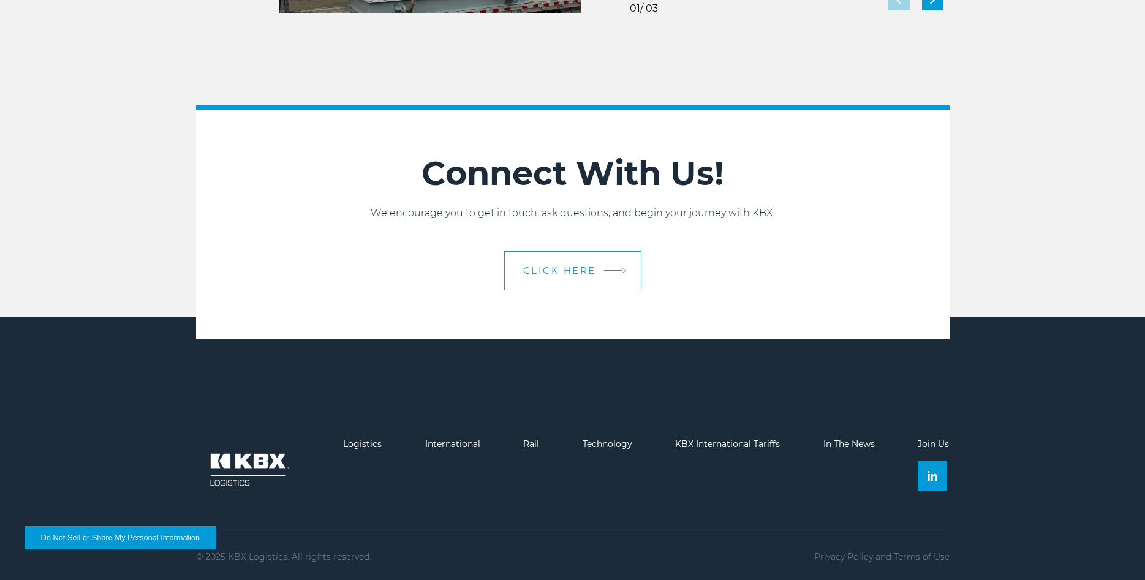 The width and height of the screenshot is (1145, 580). Describe the element at coordinates (644, 9) in the screenshot. I see `div: / 03` at that location.